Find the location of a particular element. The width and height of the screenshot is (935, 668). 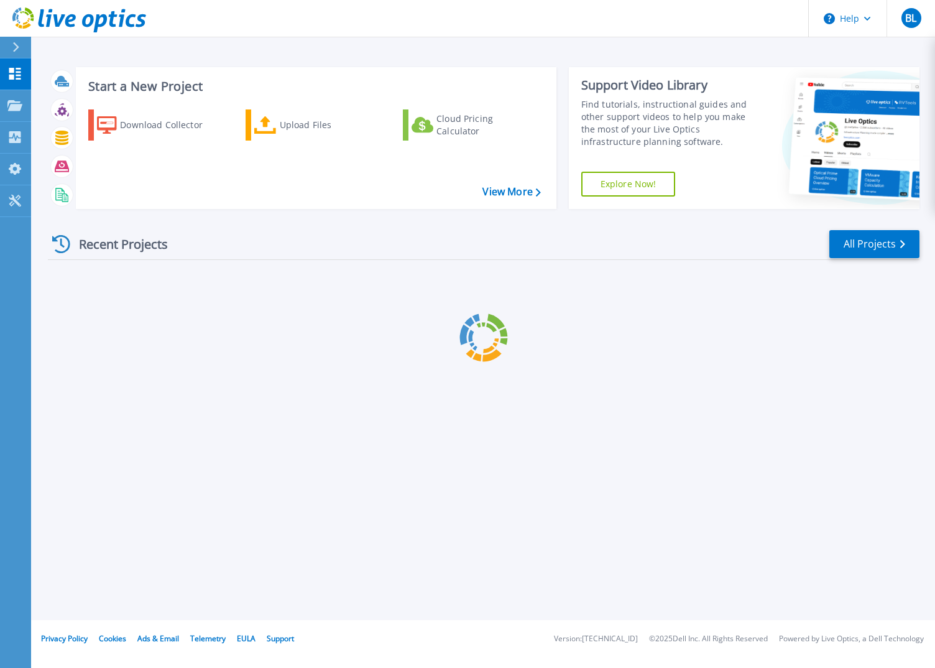

a: Support is located at coordinates (280, 638).